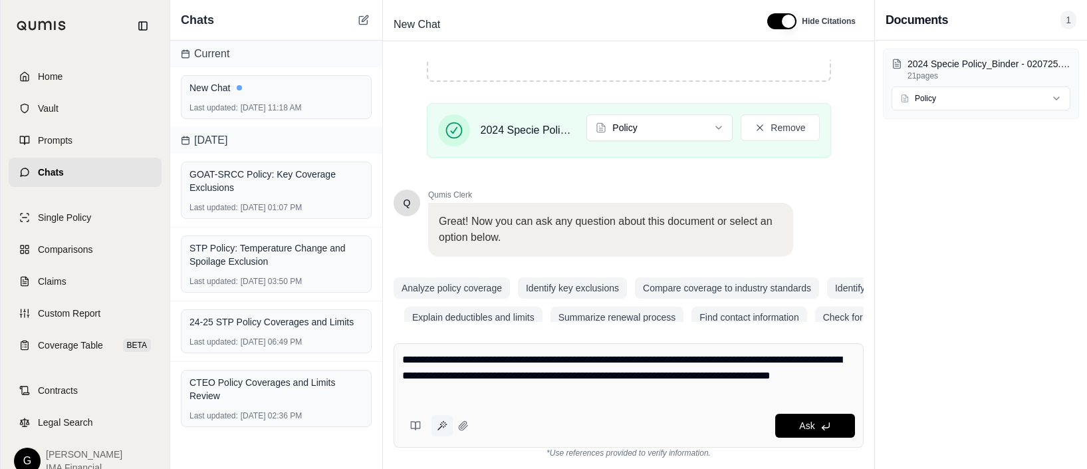 The height and width of the screenshot is (469, 1087). I want to click on div: GOAT-SRCC Policy: Key Coverage Exclusions, so click(276, 181).